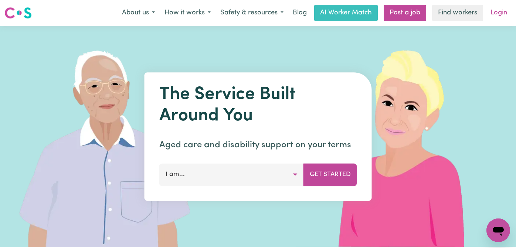 The width and height of the screenshot is (516, 248). Describe the element at coordinates (258, 105) in the screenshot. I see `h1: The Service Built Around You` at that location.